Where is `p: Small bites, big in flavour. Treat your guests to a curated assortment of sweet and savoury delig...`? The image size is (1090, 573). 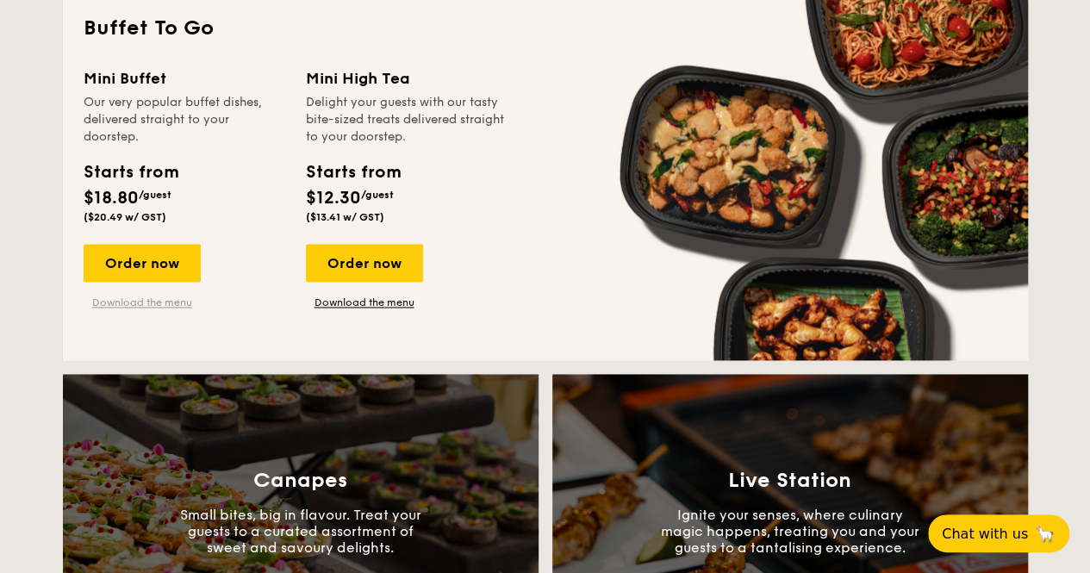
p: Small bites, big in flavour. Treat your guests to a curated assortment of sweet and savoury delig... is located at coordinates (301, 530).